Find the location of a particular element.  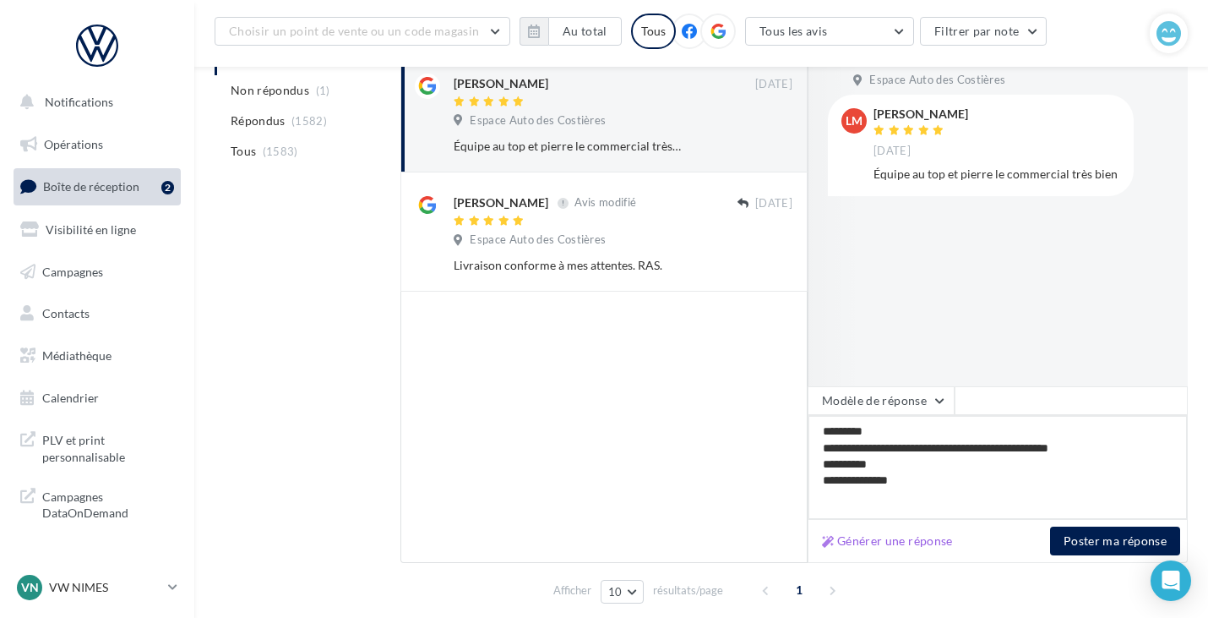

span: Boîte de réception is located at coordinates (91, 186).